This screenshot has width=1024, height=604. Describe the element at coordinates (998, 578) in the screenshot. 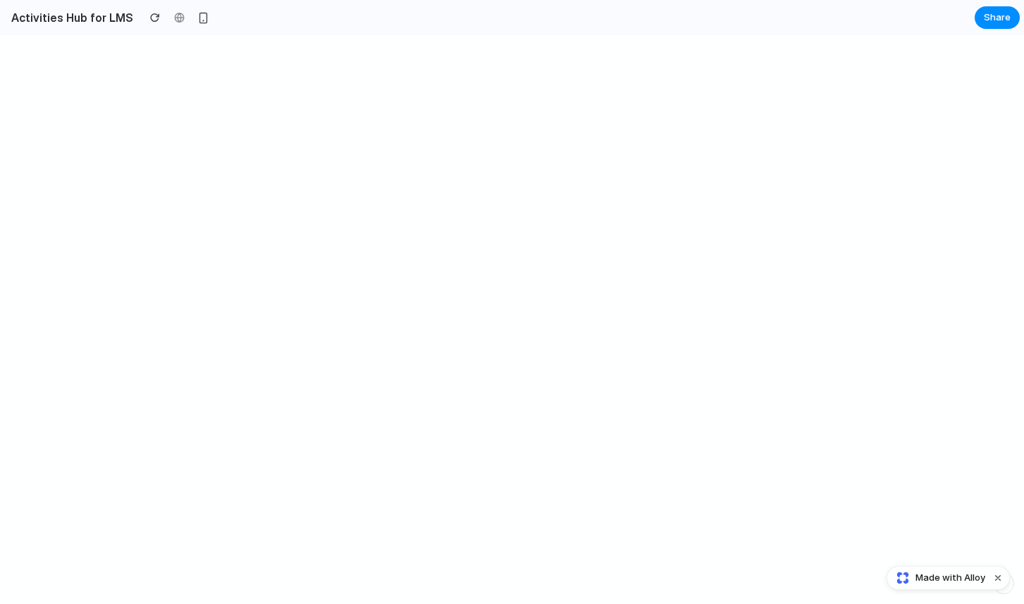

I see `button: Dismiss watermark` at that location.